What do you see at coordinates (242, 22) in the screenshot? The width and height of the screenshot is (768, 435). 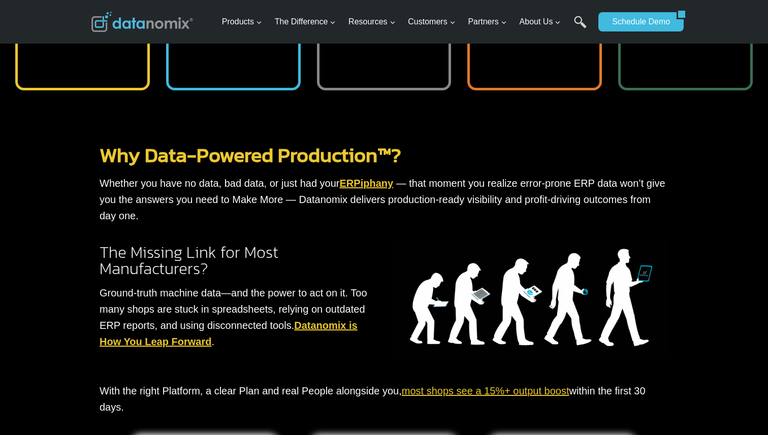 I see `span: Products` at bounding box center [242, 22].